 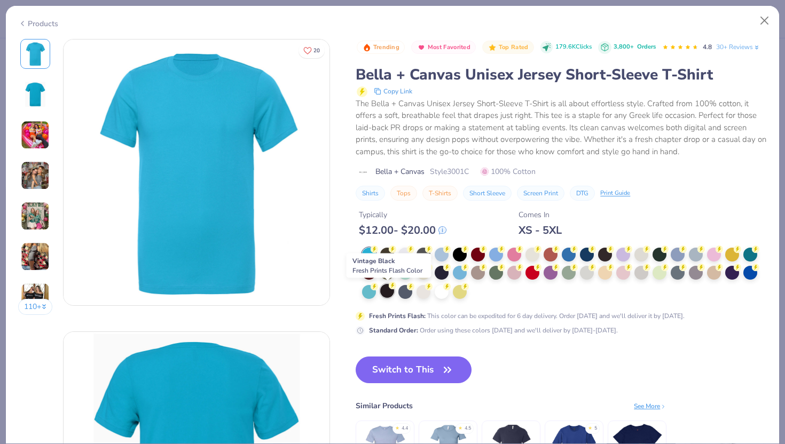 What do you see at coordinates (400, 171) in the screenshot?
I see `span: Bella + Canvas` at bounding box center [400, 171].